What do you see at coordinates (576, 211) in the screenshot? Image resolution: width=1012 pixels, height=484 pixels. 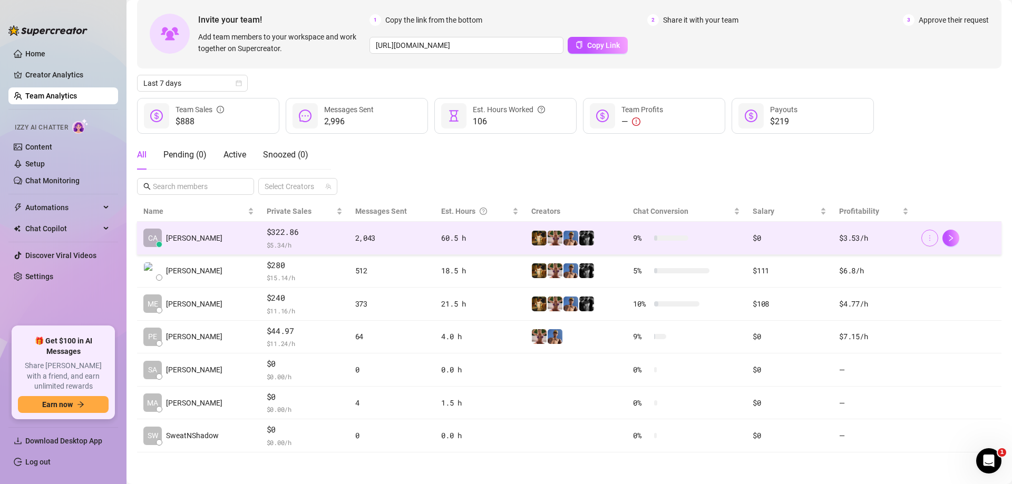 I see `th: Creators` at bounding box center [576, 211].